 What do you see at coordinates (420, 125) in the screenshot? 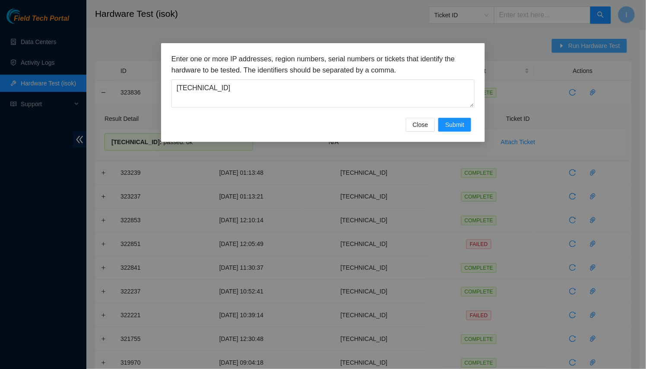
I see `button: Close` at bounding box center [420, 125].